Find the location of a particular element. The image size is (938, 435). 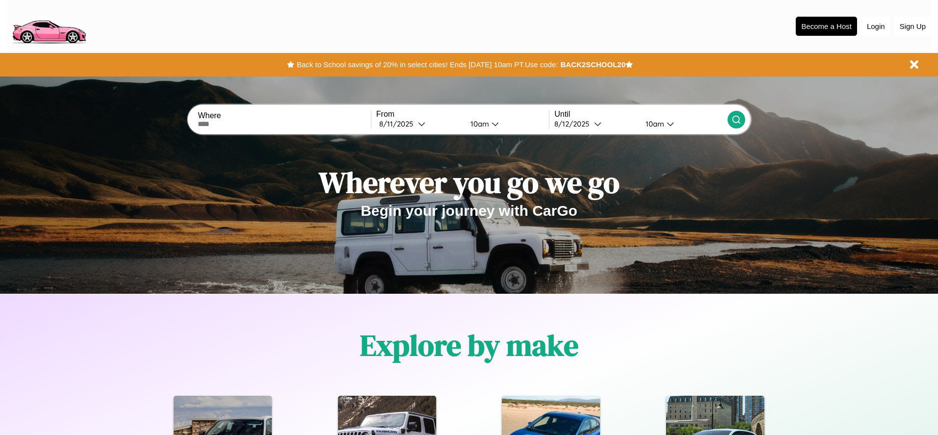

label: Until is located at coordinates (641, 114).